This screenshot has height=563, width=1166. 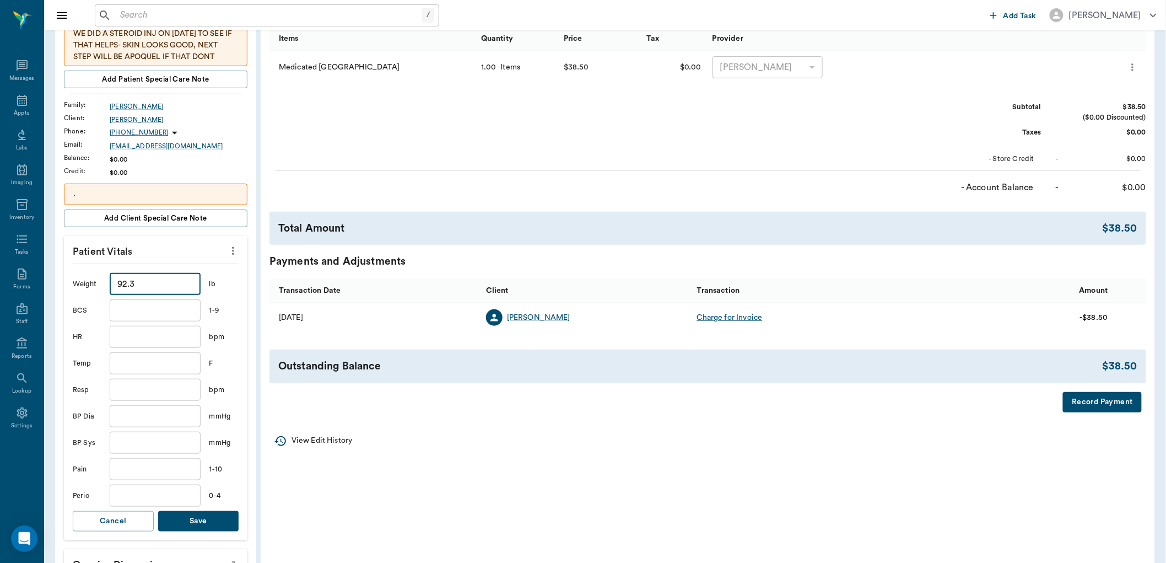 What do you see at coordinates (708, 261) in the screenshot?
I see `div: Payments and Adjustments` at bounding box center [708, 261].